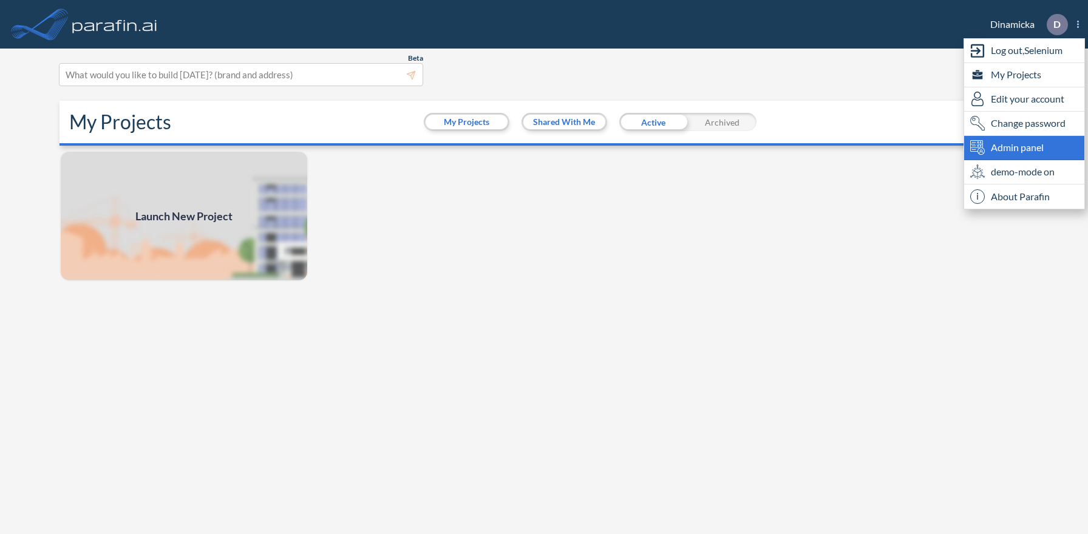 The image size is (1088, 534). What do you see at coordinates (1025, 124) in the screenshot?
I see `div: Change password` at bounding box center [1025, 124].